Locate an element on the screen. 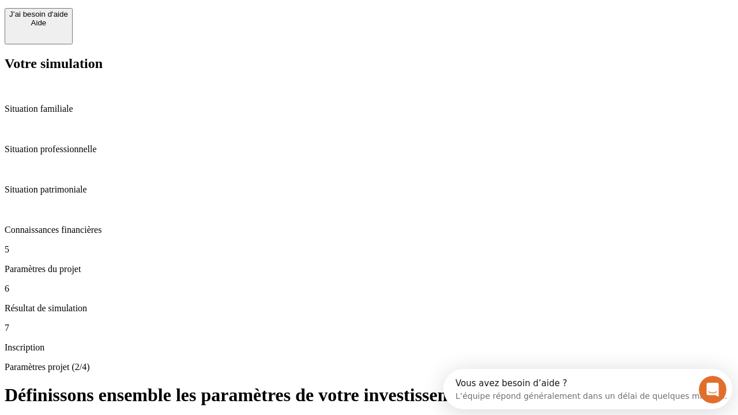  p: Situation professionnelle is located at coordinates (369, 149).